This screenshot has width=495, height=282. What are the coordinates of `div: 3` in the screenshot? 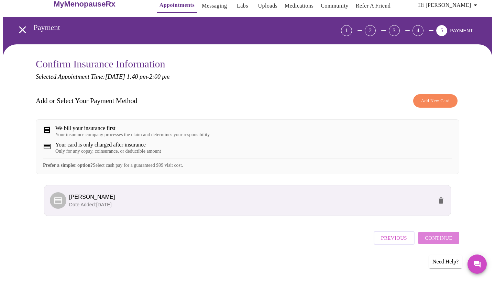 It's located at (394, 31).